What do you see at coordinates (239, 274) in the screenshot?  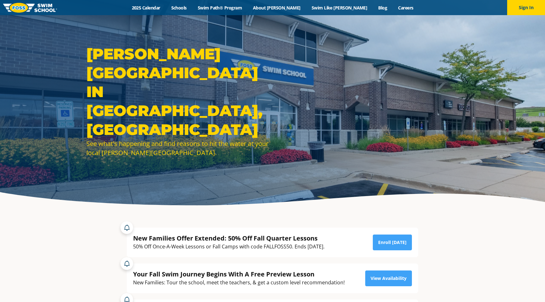 I see `div: Your Fall Swim Journey Begins With A Free Preview Lesson` at bounding box center [239, 274].